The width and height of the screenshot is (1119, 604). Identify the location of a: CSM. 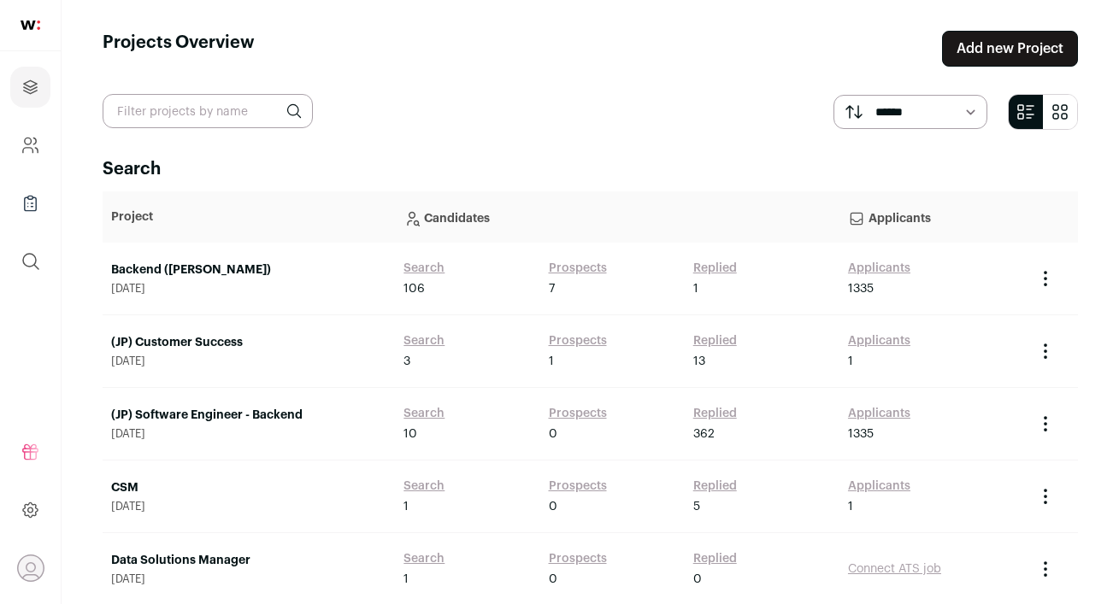
(249, 488).